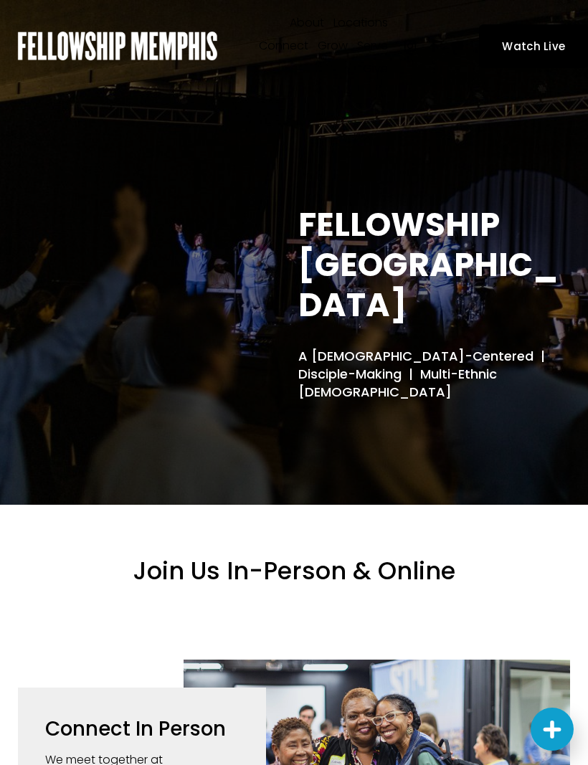 Image resolution: width=588 pixels, height=765 pixels. What do you see at coordinates (283, 46) in the screenshot?
I see `span: Connect` at bounding box center [283, 46].